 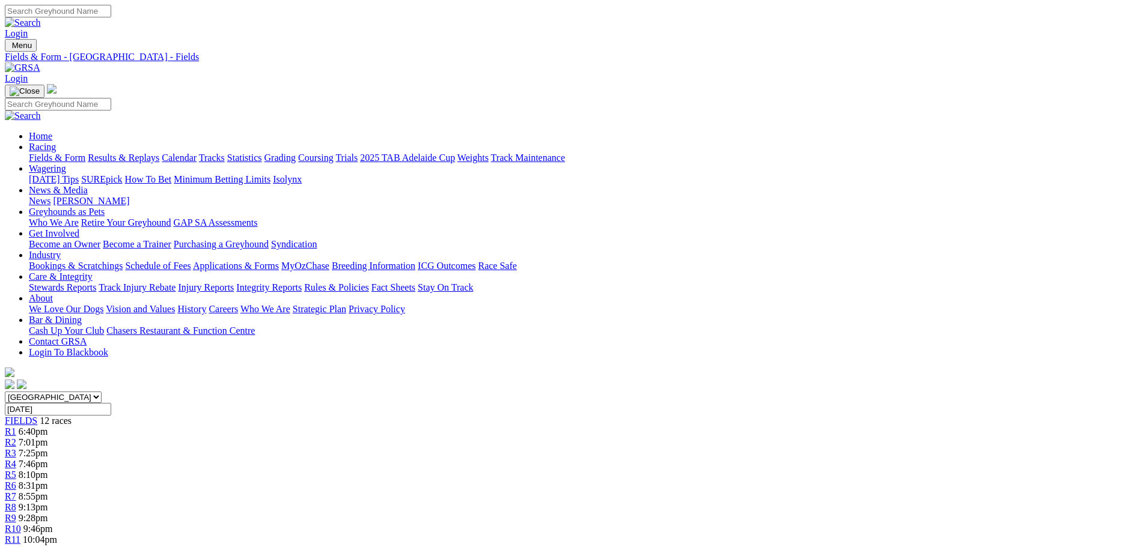 What do you see at coordinates (52, 89) in the screenshot?
I see `img: logo-grsa-white.png` at bounding box center [52, 89].